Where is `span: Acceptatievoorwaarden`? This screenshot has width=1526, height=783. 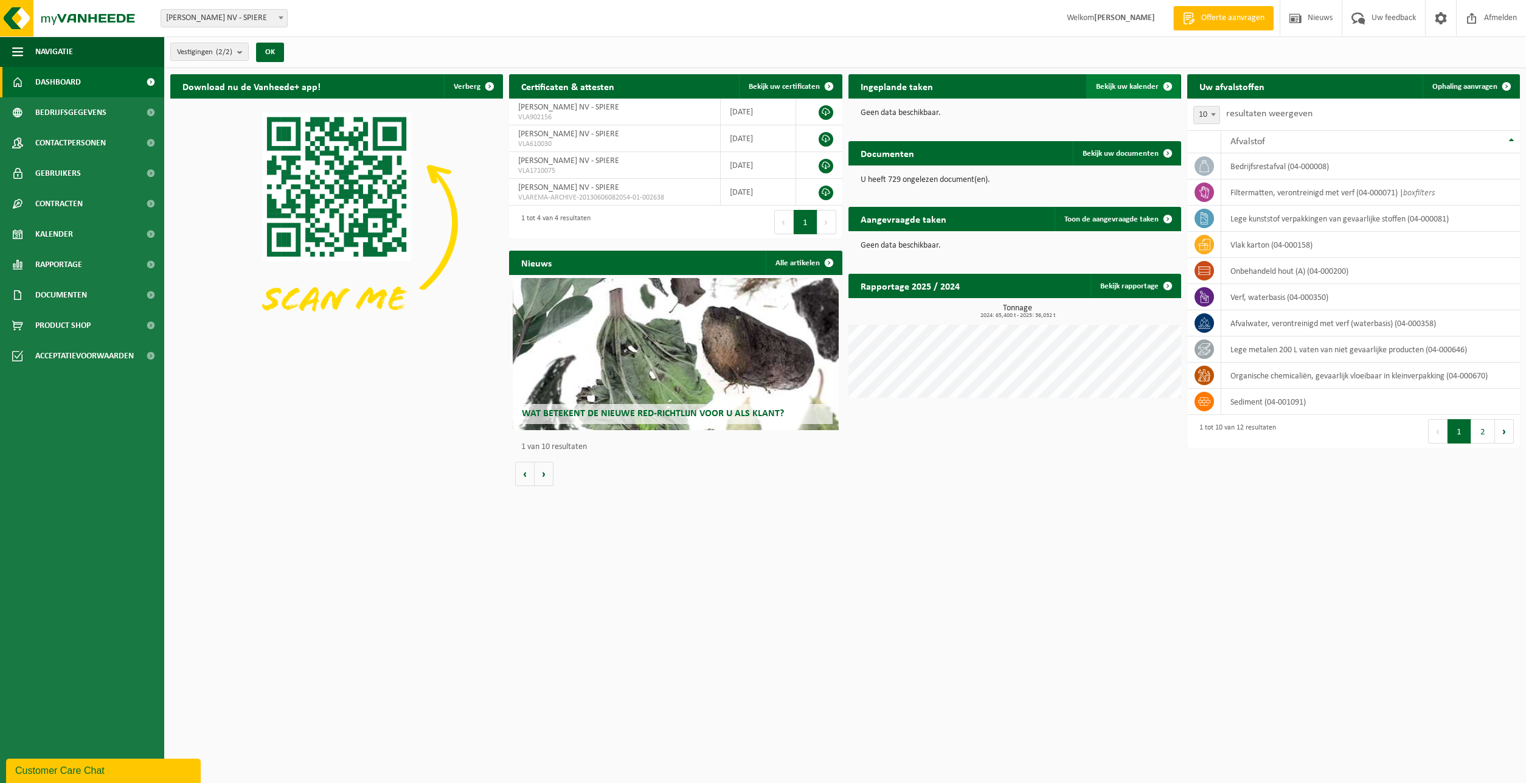 span: Acceptatievoorwaarden is located at coordinates (85, 356).